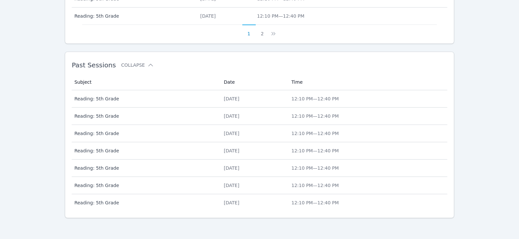 The height and width of the screenshot is (239, 519). What do you see at coordinates (367, 82) in the screenshot?
I see `th: Time` at bounding box center [367, 82].